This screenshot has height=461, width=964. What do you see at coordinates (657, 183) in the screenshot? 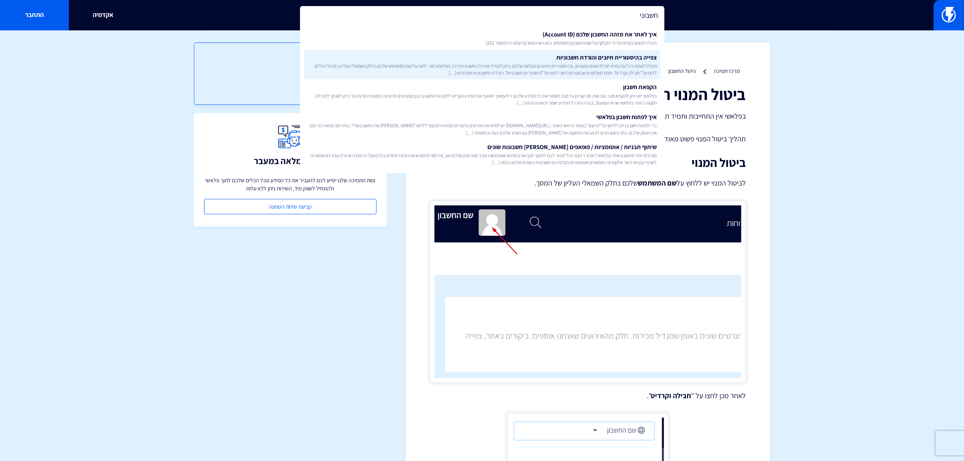
I see `strong: שם המשתמש` at bounding box center [657, 183].